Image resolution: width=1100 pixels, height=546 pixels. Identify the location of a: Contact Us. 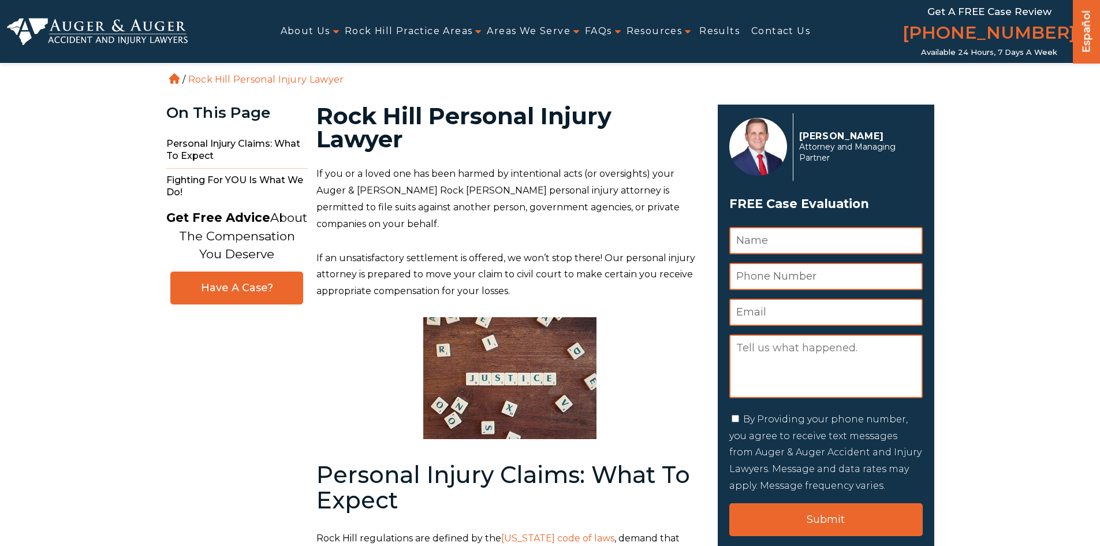
(781, 31).